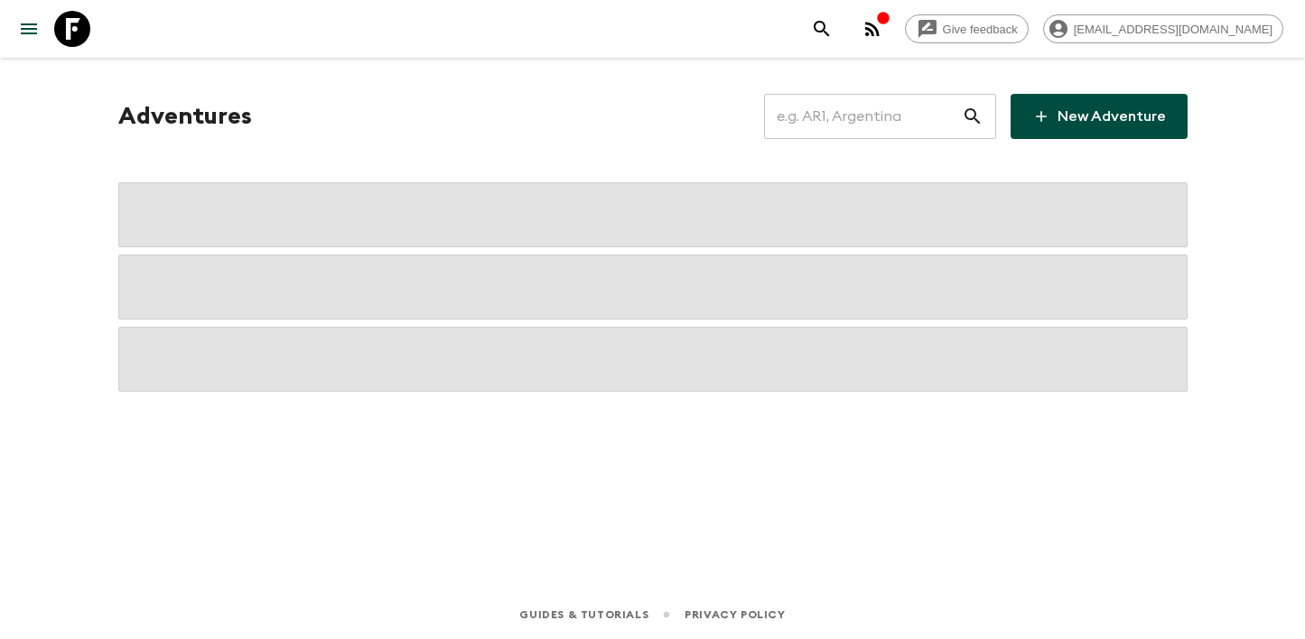 Image resolution: width=1305 pixels, height=639 pixels. Describe the element at coordinates (185, 117) in the screenshot. I see `h1: Adventures` at that location.